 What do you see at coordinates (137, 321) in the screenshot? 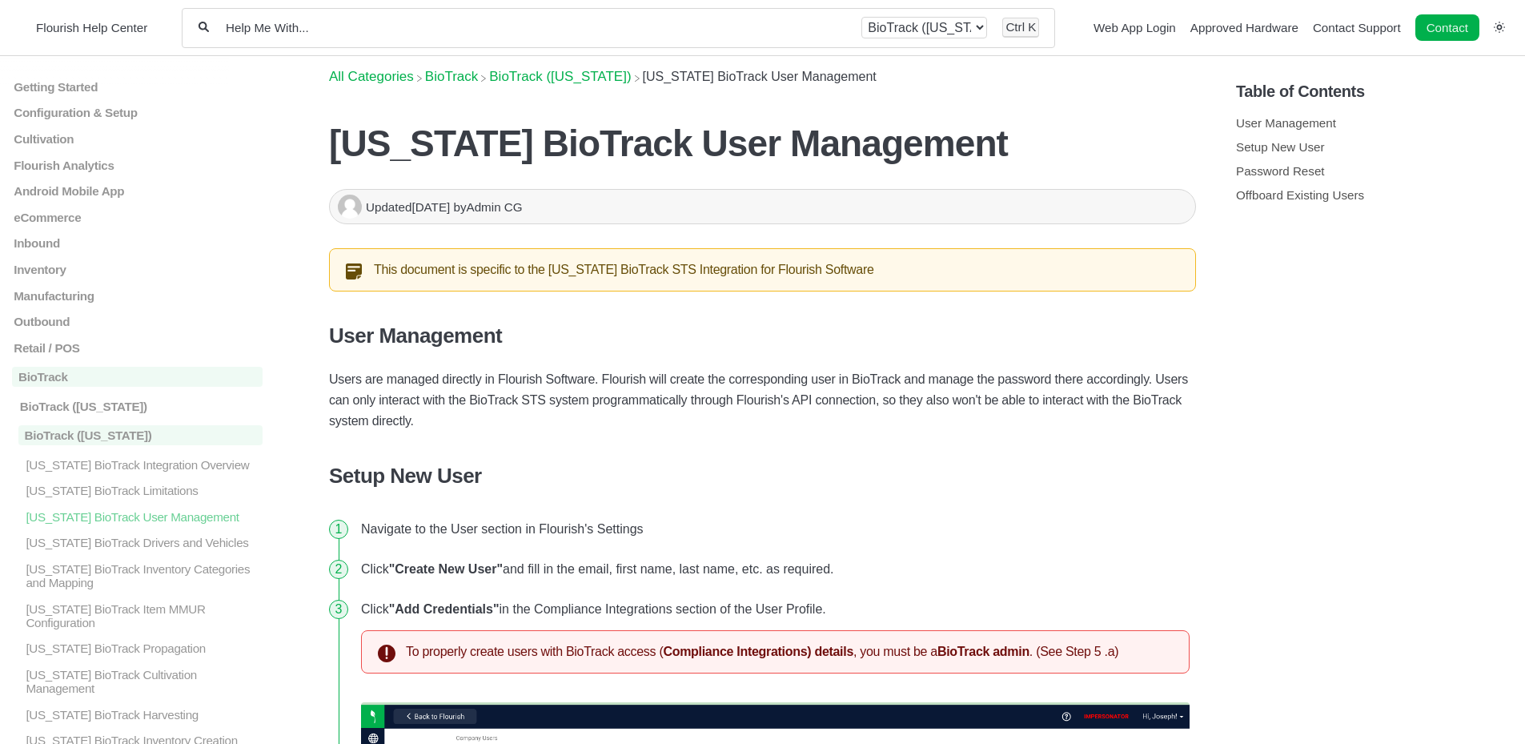
I see `a: Outbound` at bounding box center [137, 321].